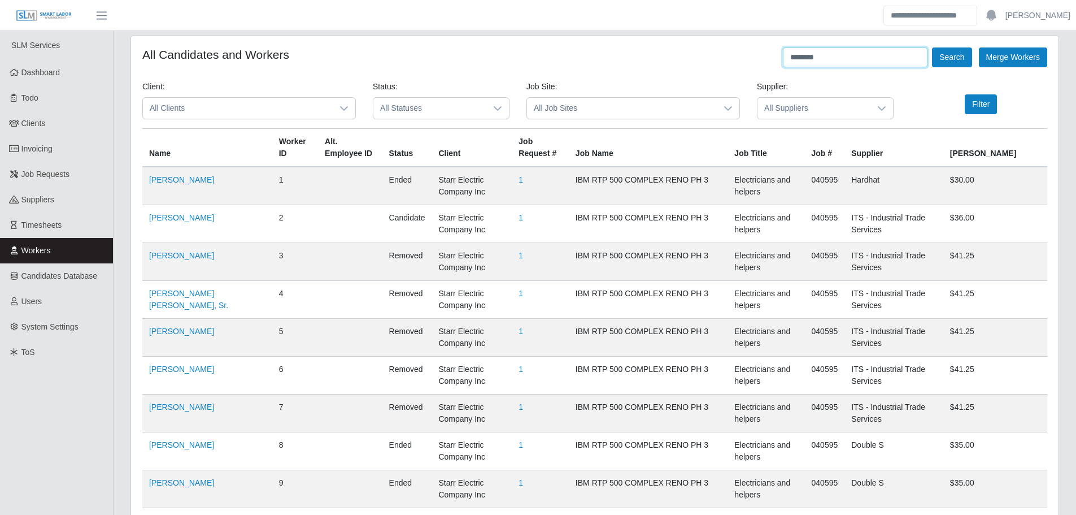 This screenshot has width=1076, height=515. I want to click on label: Job Site:, so click(542, 86).